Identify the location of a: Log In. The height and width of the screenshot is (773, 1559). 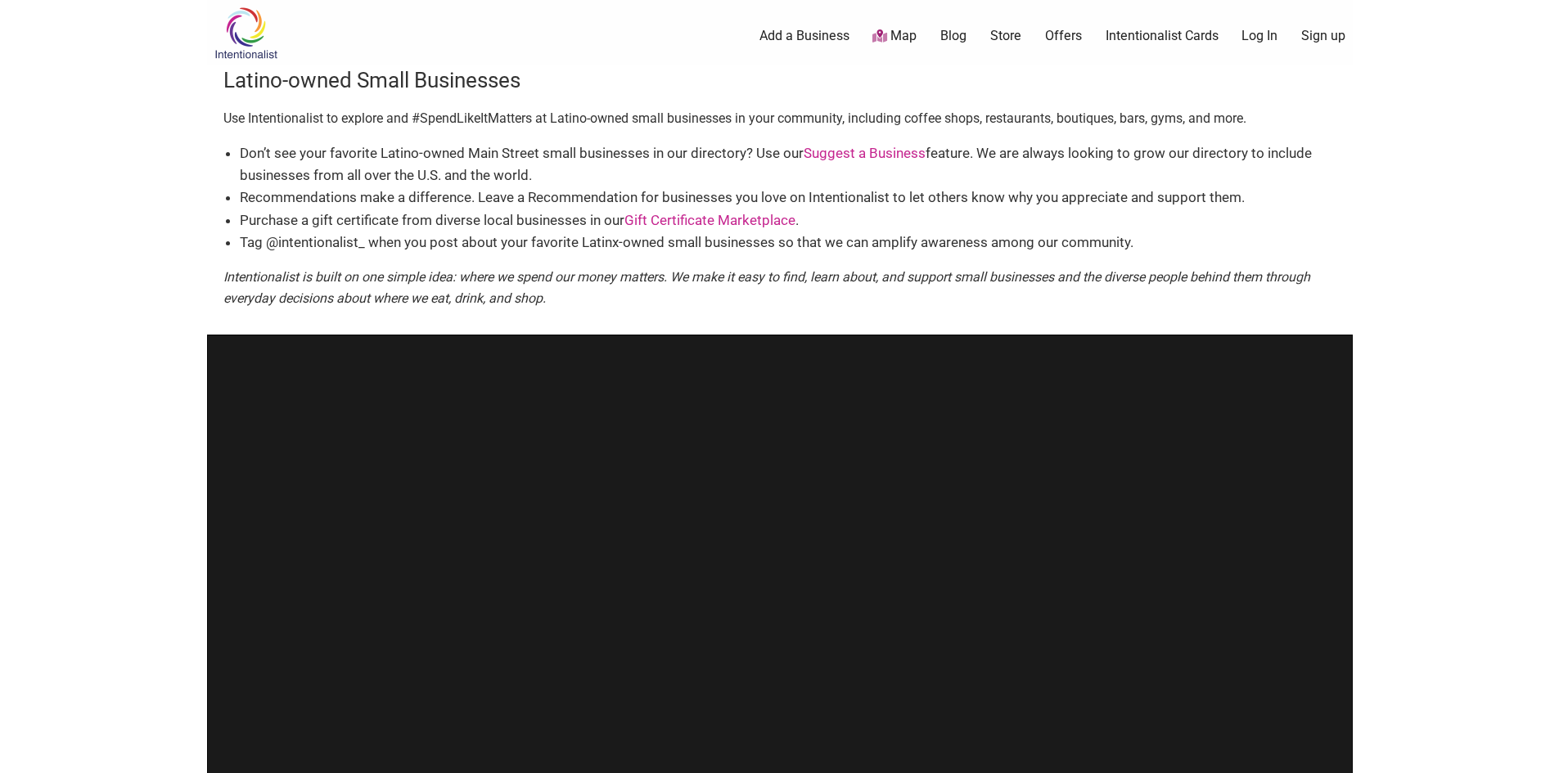
(1259, 36).